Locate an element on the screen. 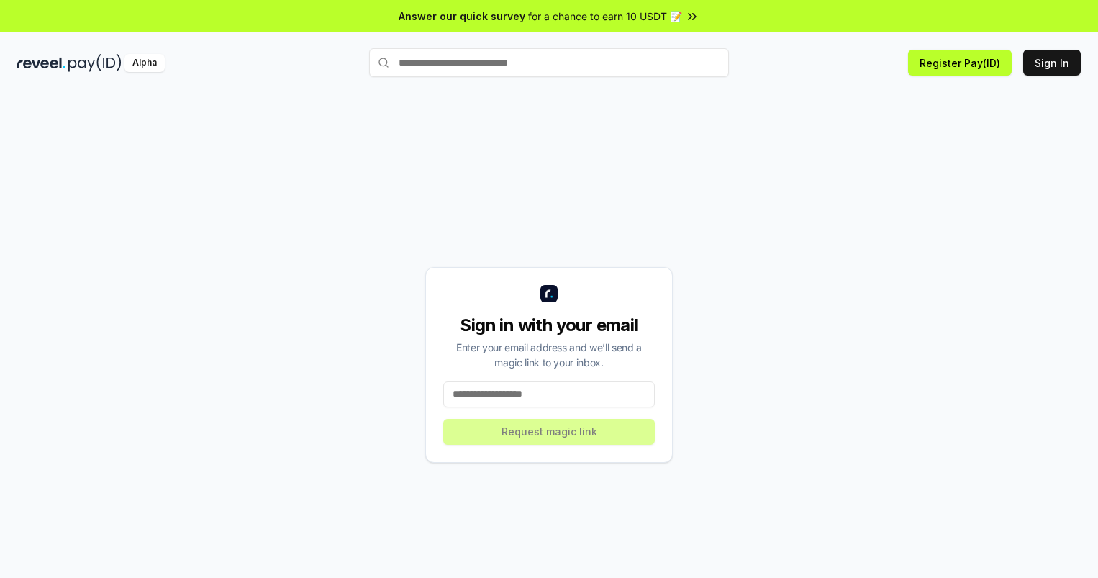 The height and width of the screenshot is (578, 1098). div: Sign in with your email is located at coordinates (549, 325).